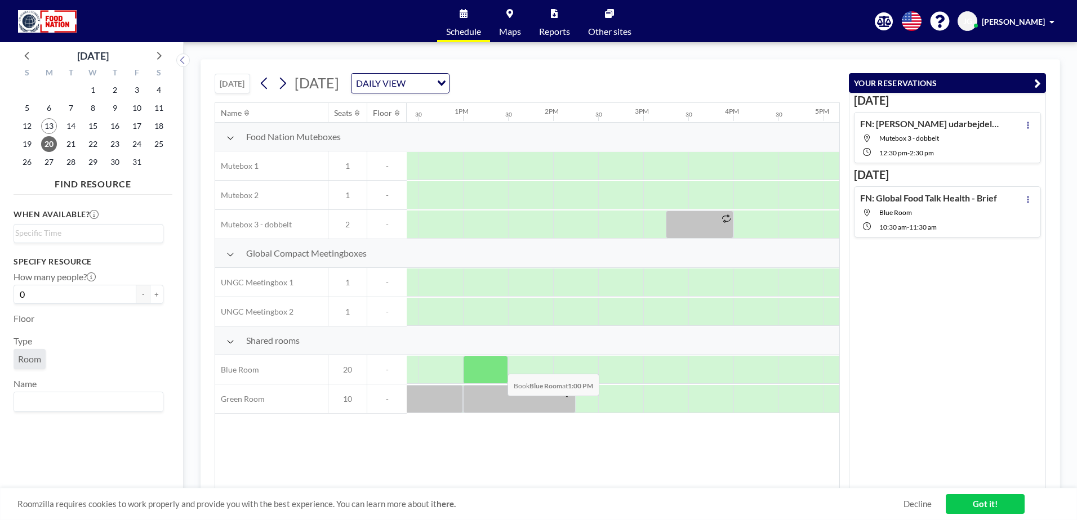  What do you see at coordinates (27, 144) in the screenshot?
I see `span: Sunday, October 19, 2025` at bounding box center [27, 144].